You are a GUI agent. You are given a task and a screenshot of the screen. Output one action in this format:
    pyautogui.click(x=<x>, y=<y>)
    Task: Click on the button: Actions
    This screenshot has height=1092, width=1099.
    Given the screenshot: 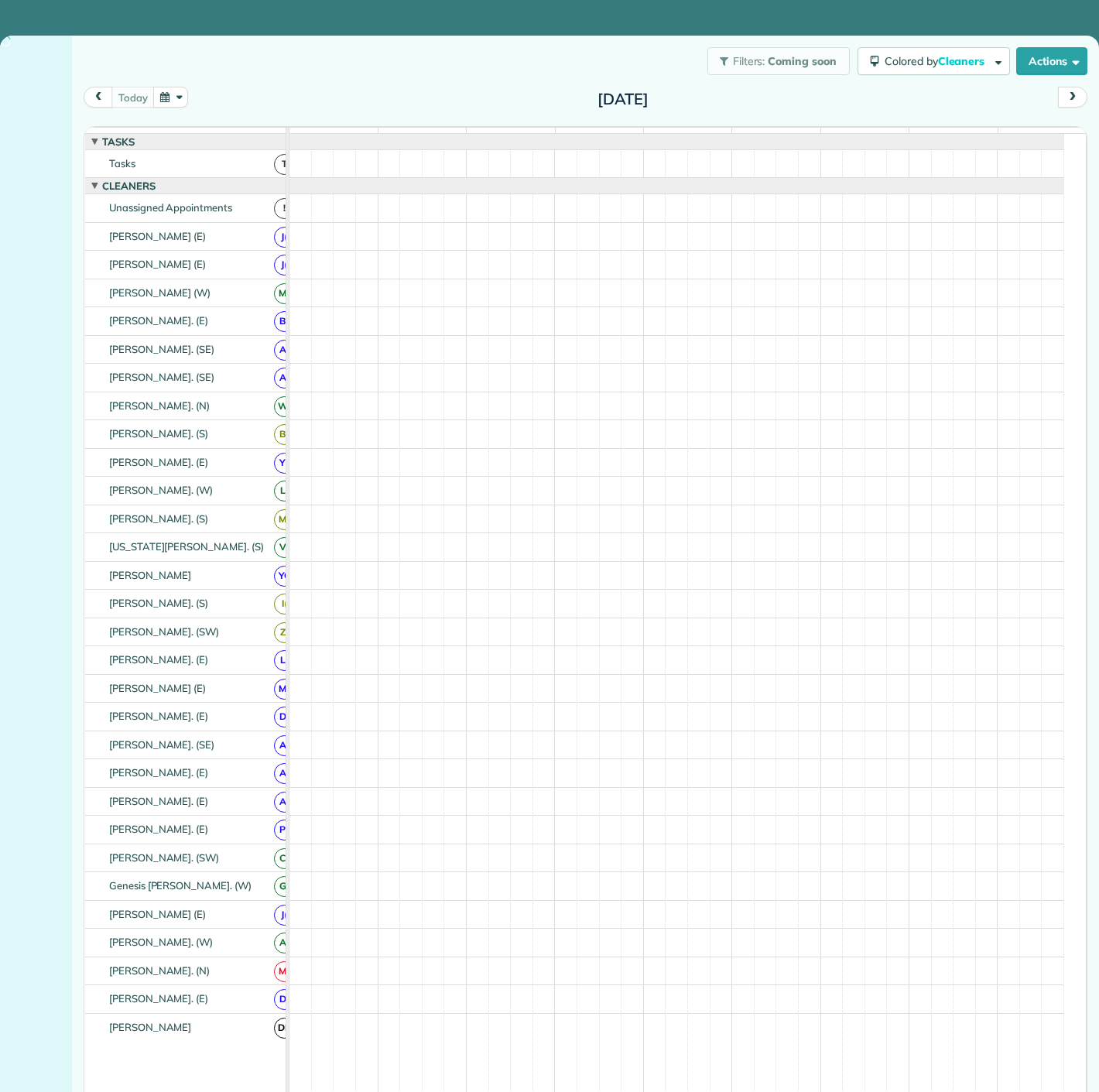 What is the action you would take?
    pyautogui.click(x=1052, y=61)
    